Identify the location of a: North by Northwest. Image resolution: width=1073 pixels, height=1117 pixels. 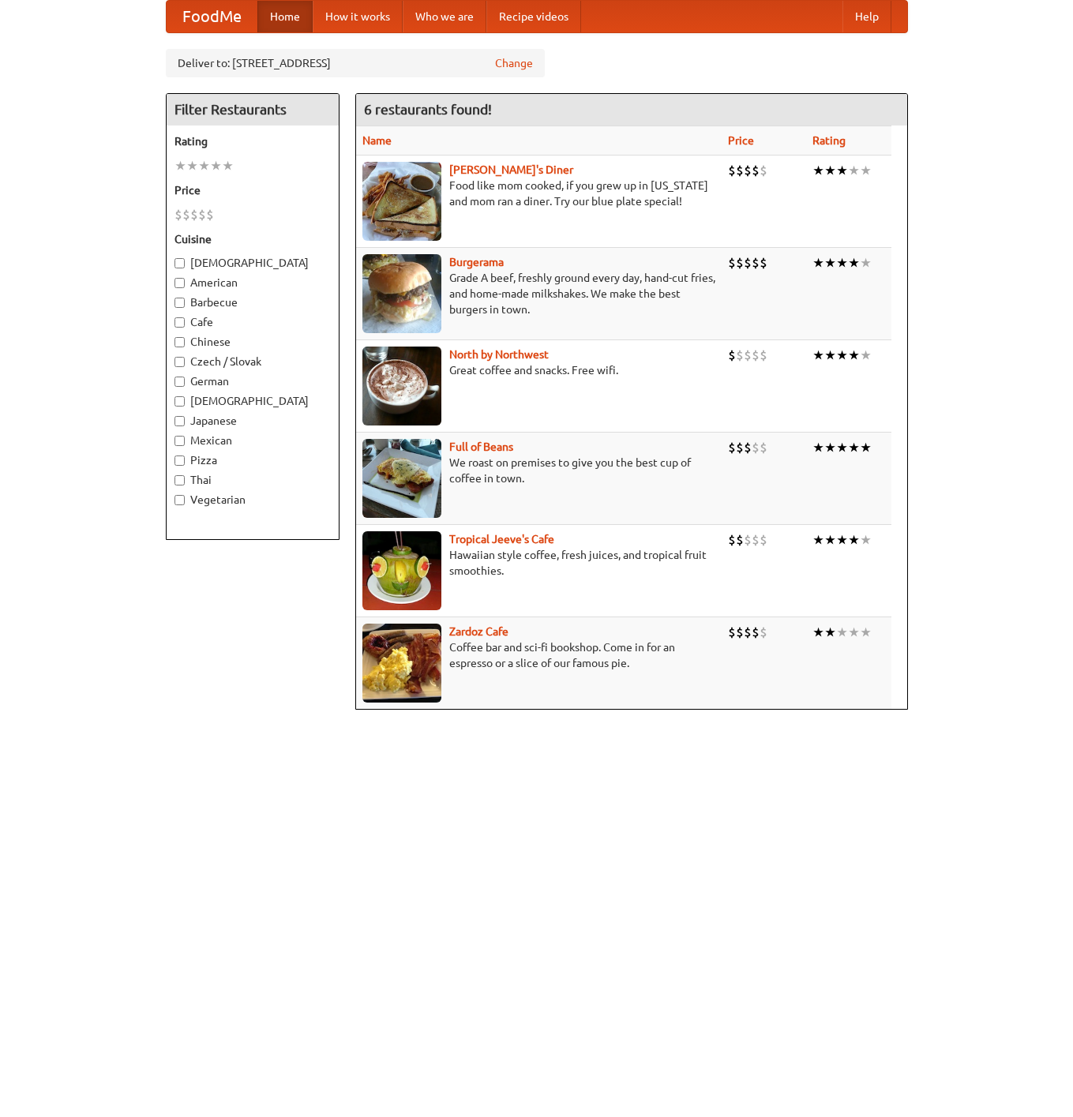
(499, 354).